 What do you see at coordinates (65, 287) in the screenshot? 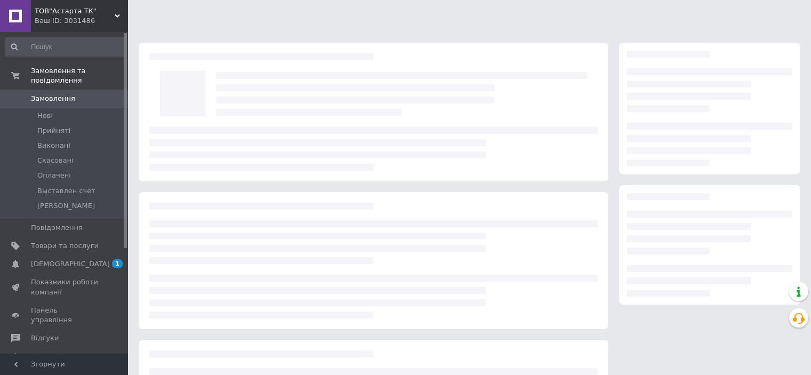
I see `span: Показники роботи компанії` at bounding box center [65, 287].